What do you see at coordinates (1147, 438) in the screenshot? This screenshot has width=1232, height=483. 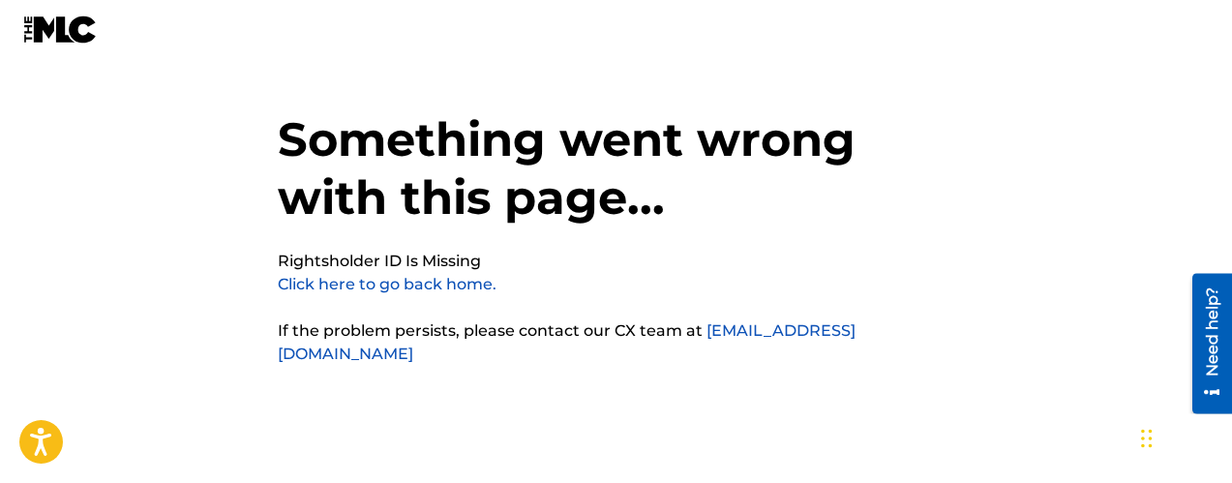 I see `div: Drag` at bounding box center [1147, 438].